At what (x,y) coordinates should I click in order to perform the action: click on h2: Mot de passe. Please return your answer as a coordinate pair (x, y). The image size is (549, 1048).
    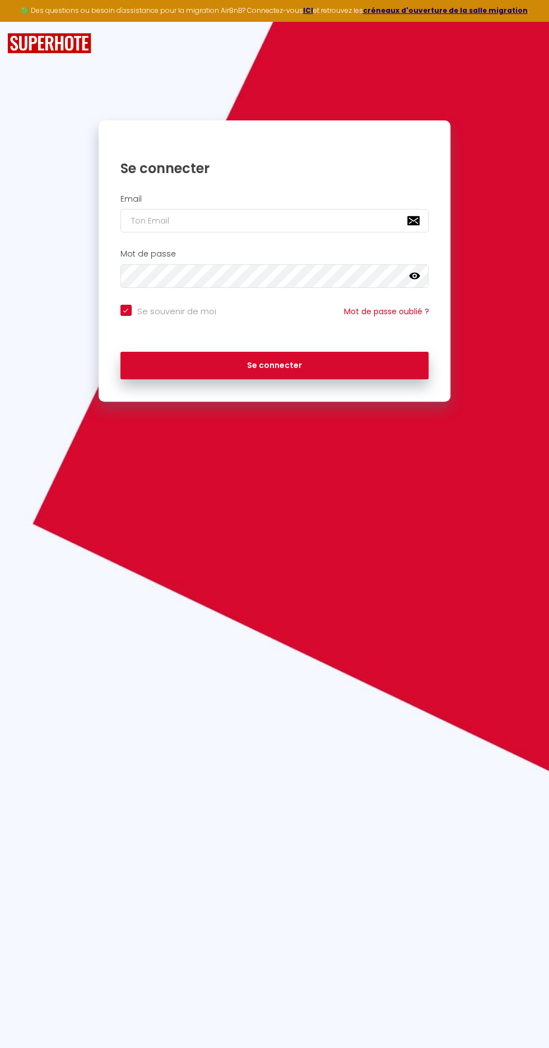
    Looking at the image, I should click on (274, 254).